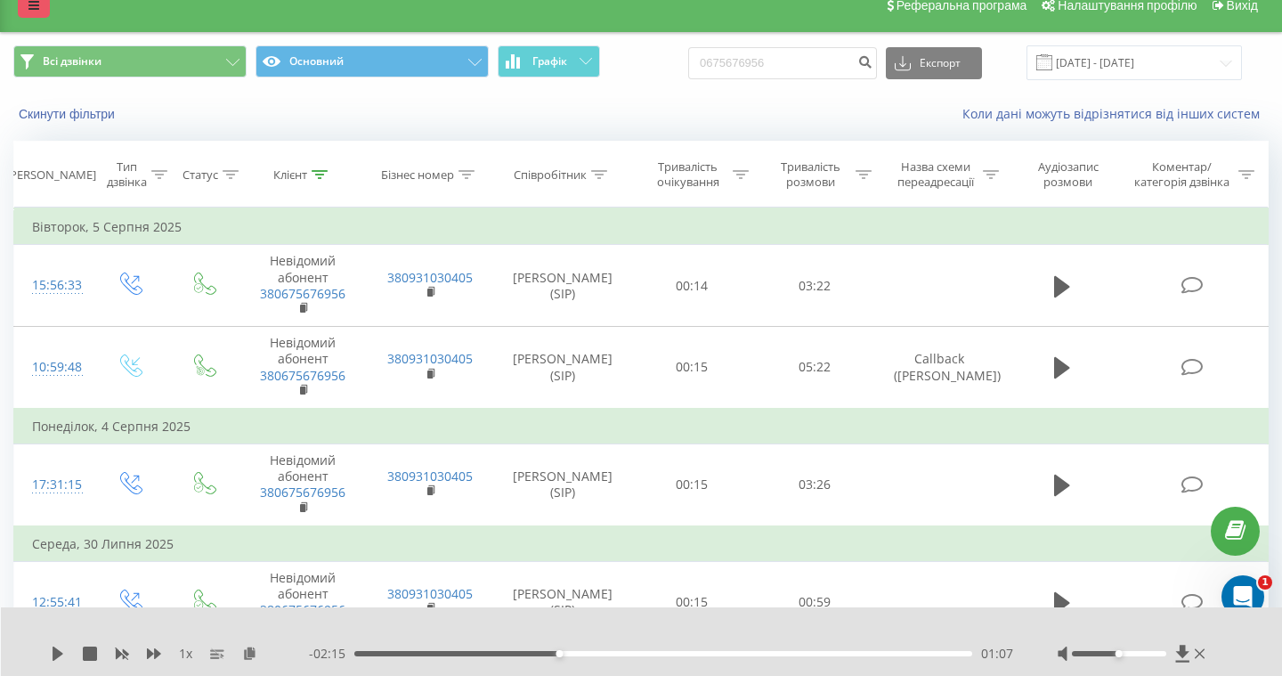  What do you see at coordinates (53, 285) in the screenshot?
I see `div: 15:56:33` at bounding box center [53, 285].